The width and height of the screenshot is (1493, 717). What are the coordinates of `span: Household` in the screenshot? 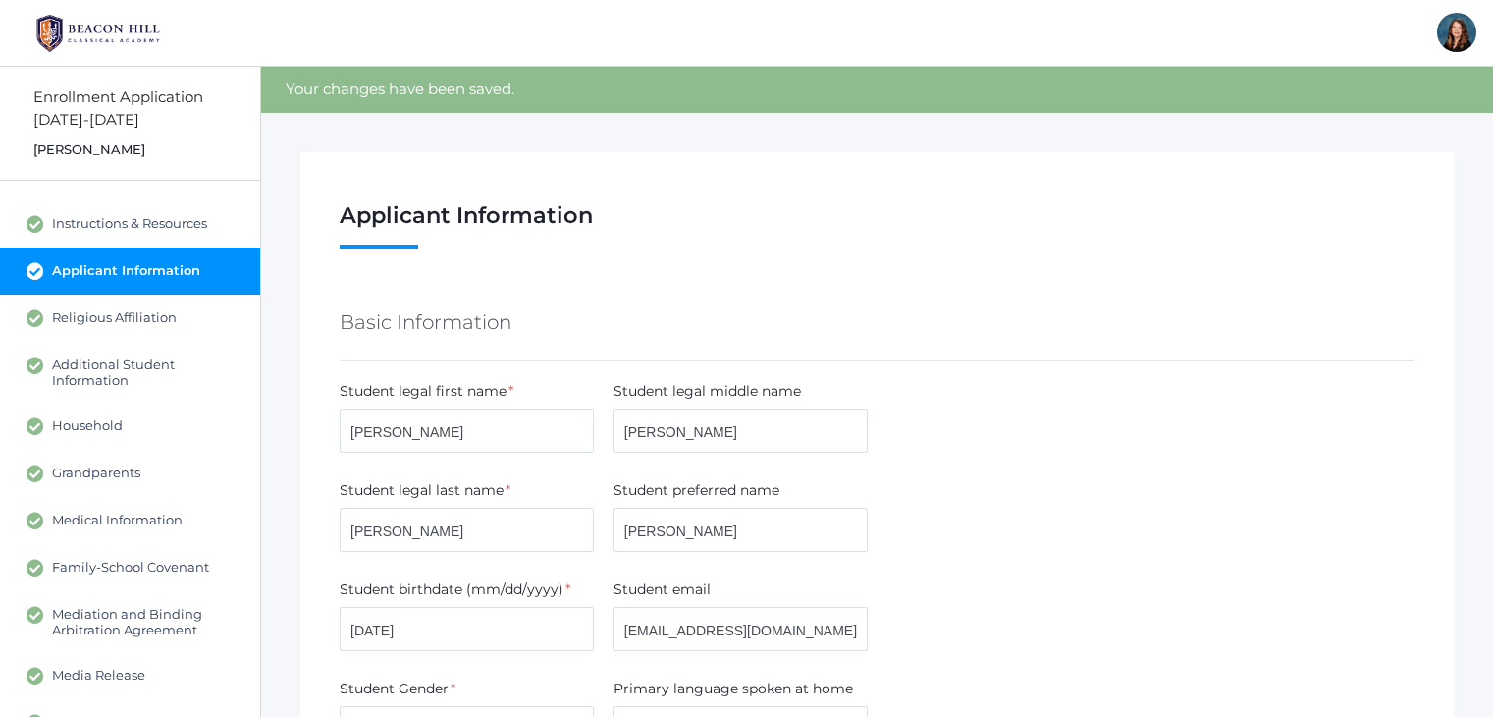 It's located at (87, 426).